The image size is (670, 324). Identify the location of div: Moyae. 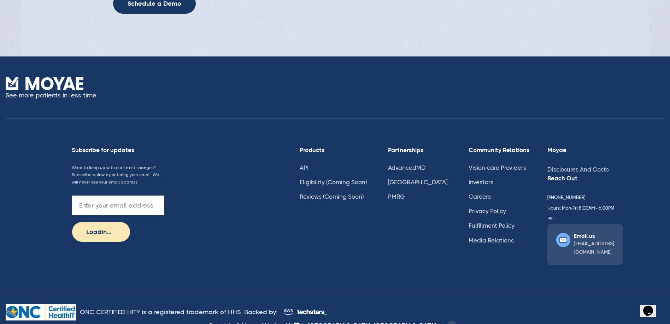
(585, 150).